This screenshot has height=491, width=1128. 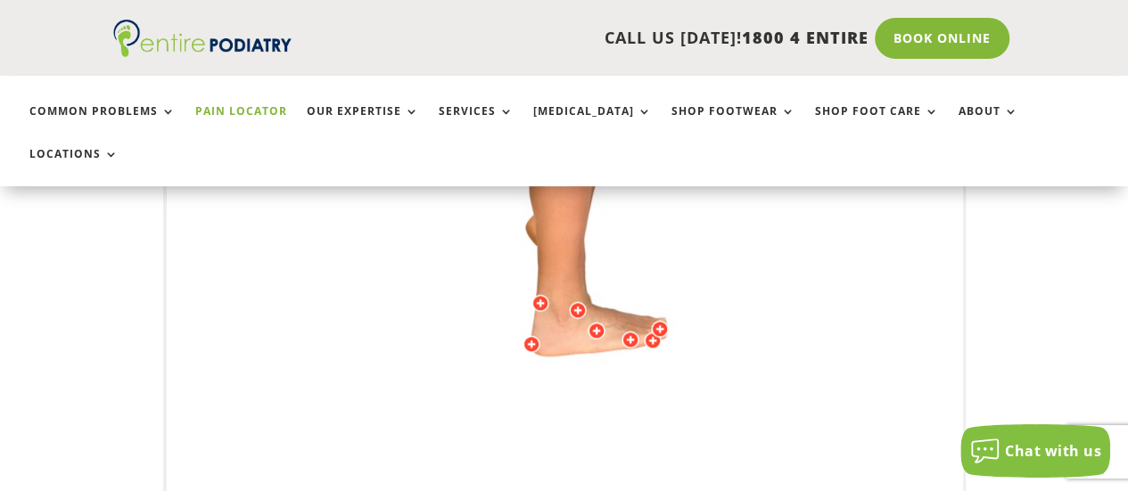 What do you see at coordinates (988, 124) in the screenshot?
I see `a: About` at bounding box center [988, 124].